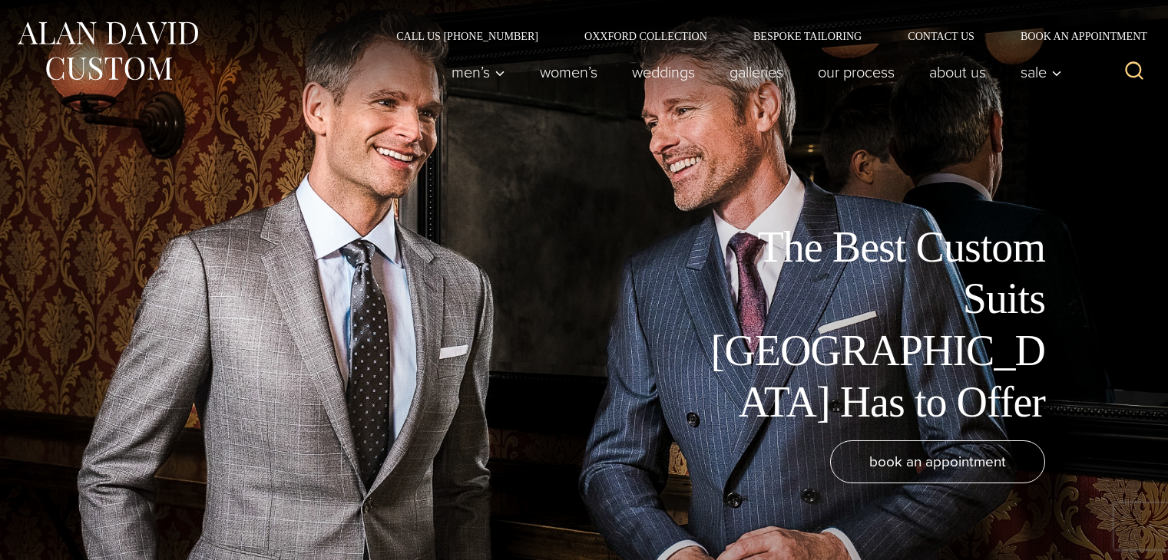  Describe the element at coordinates (856, 72) in the screenshot. I see `a: Our Process` at that location.